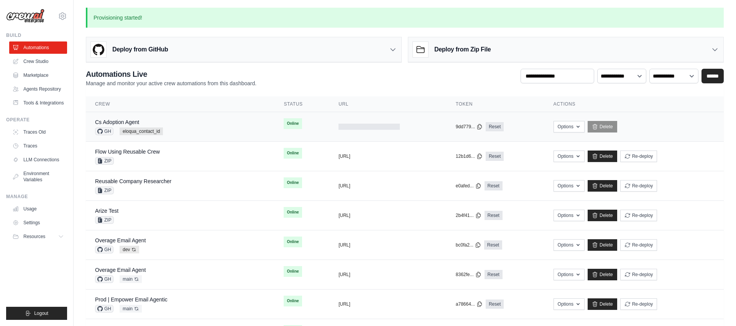  What do you see at coordinates (469, 215) in the screenshot?
I see `button: 2b4f41...` at bounding box center [469, 215].